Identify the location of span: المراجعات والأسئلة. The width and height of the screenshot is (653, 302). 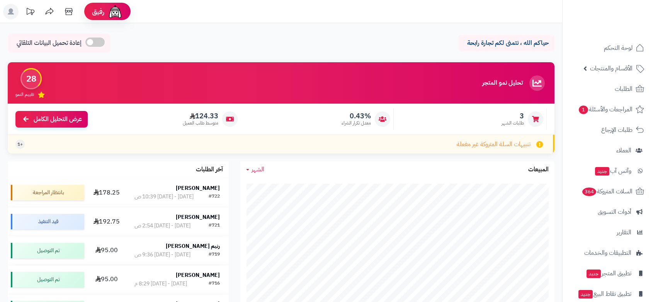
(605, 109).